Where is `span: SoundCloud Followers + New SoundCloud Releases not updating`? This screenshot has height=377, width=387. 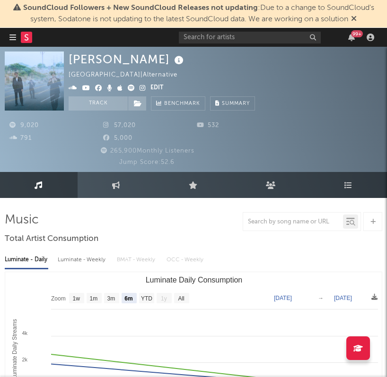
span: SoundCloud Followers + New SoundCloud Releases not updating is located at coordinates (140, 8).